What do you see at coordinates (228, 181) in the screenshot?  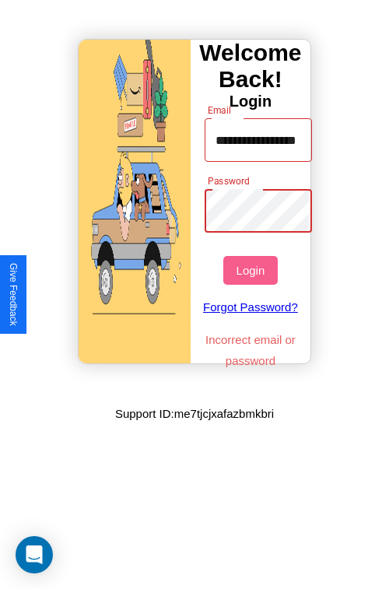 I see `label: Password` at bounding box center [228, 181].